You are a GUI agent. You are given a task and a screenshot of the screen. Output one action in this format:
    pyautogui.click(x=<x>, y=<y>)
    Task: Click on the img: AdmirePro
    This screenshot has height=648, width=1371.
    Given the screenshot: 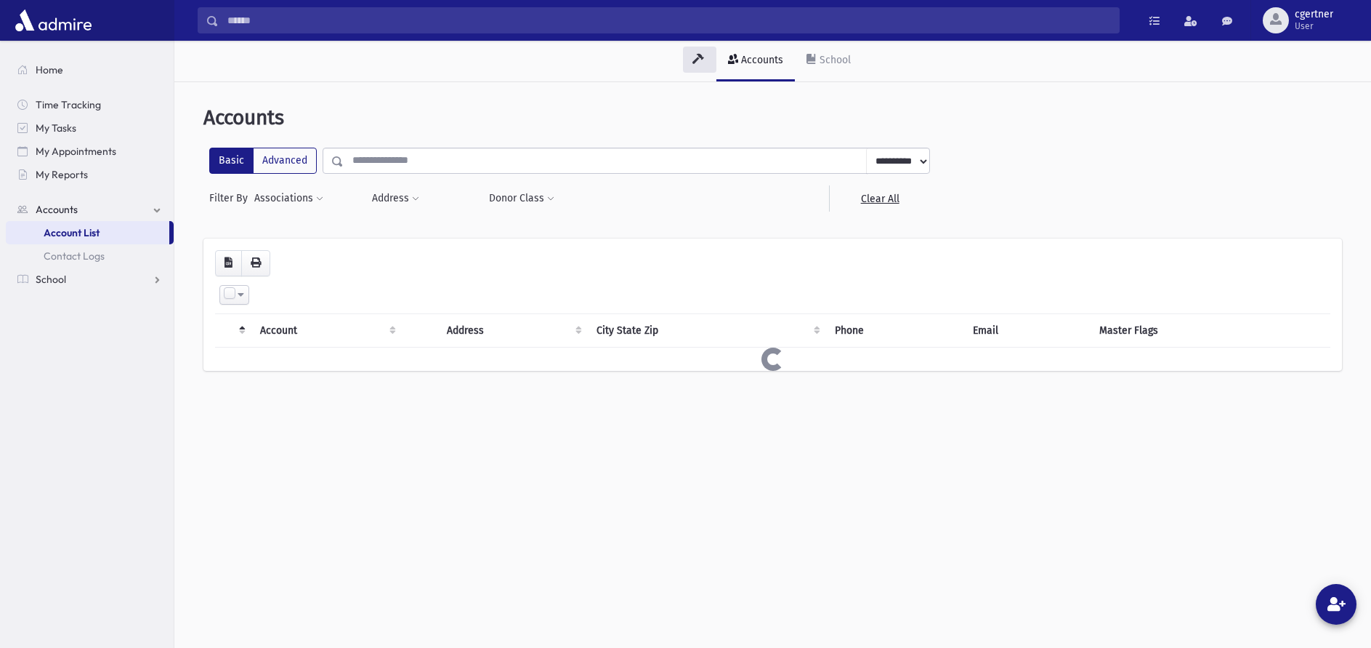 What is the action you would take?
    pyautogui.click(x=53, y=20)
    